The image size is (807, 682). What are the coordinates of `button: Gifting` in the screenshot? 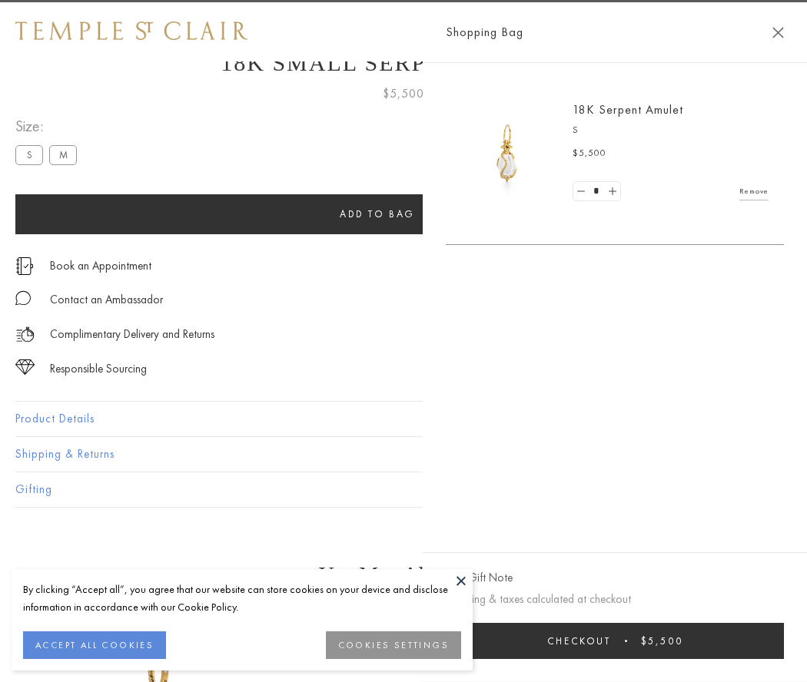 It's located at (403, 490).